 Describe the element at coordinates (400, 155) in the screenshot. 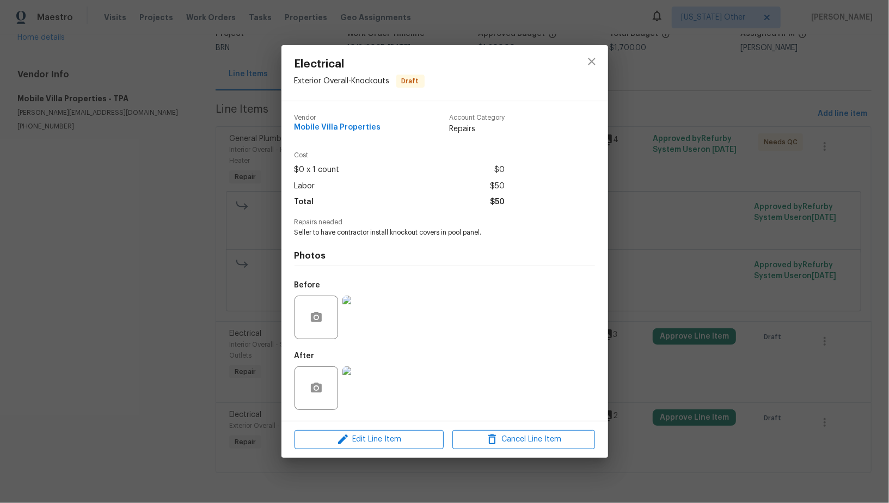

I see `span: Cost` at that location.